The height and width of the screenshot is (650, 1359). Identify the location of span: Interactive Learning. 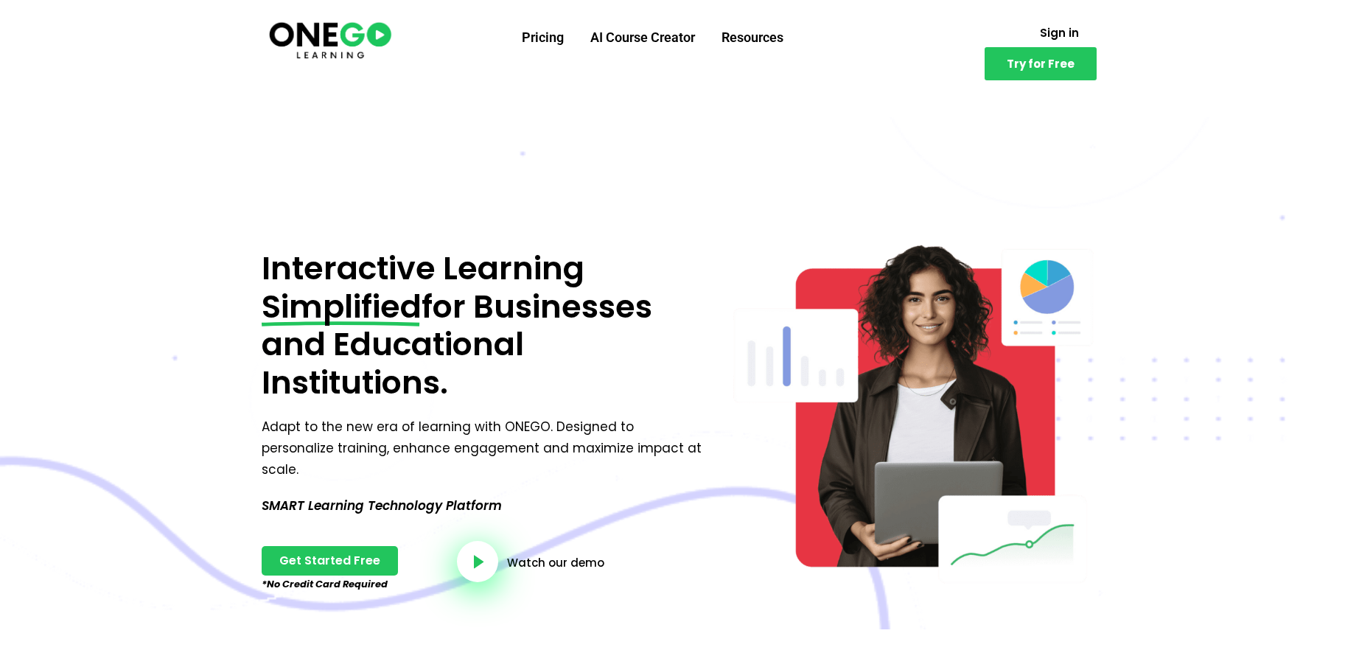
(423, 268).